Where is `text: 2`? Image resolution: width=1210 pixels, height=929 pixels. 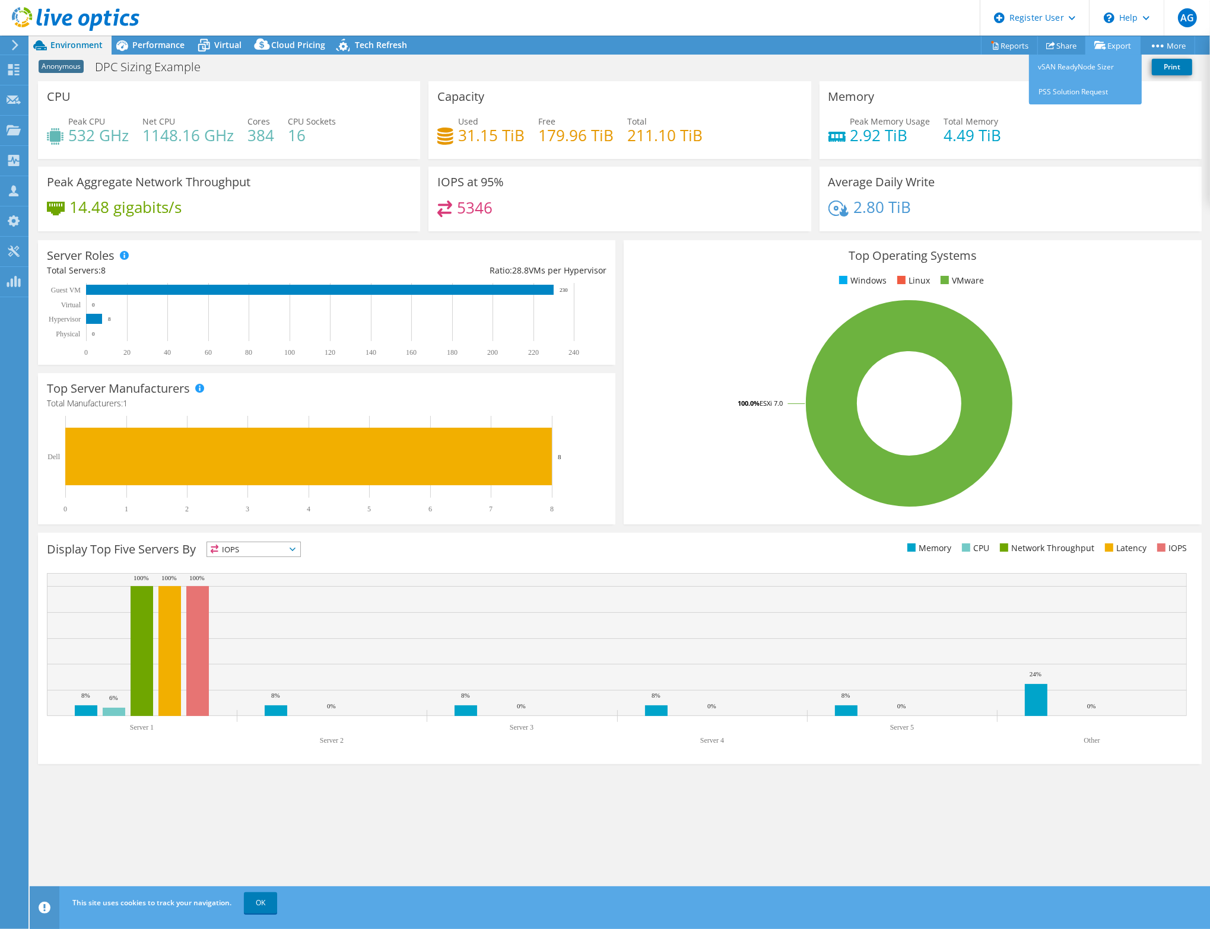
text: 2 is located at coordinates (187, 509).